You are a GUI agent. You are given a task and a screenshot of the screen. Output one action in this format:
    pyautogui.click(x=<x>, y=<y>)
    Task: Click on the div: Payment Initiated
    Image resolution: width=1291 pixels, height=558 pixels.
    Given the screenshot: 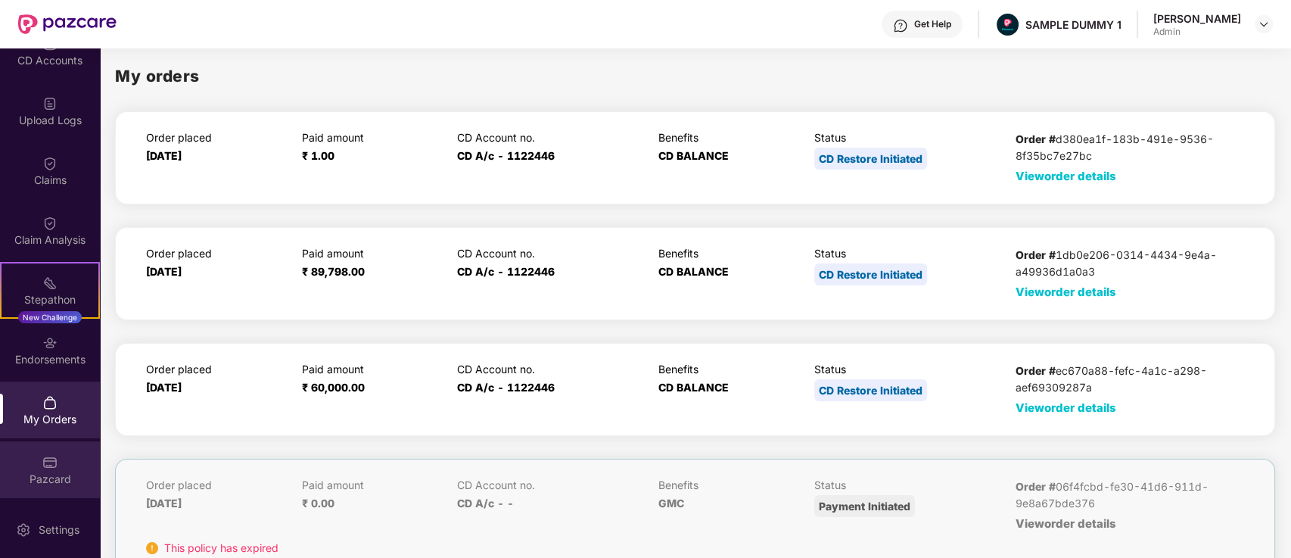 What is the action you would take?
    pyautogui.click(x=864, y=505)
    